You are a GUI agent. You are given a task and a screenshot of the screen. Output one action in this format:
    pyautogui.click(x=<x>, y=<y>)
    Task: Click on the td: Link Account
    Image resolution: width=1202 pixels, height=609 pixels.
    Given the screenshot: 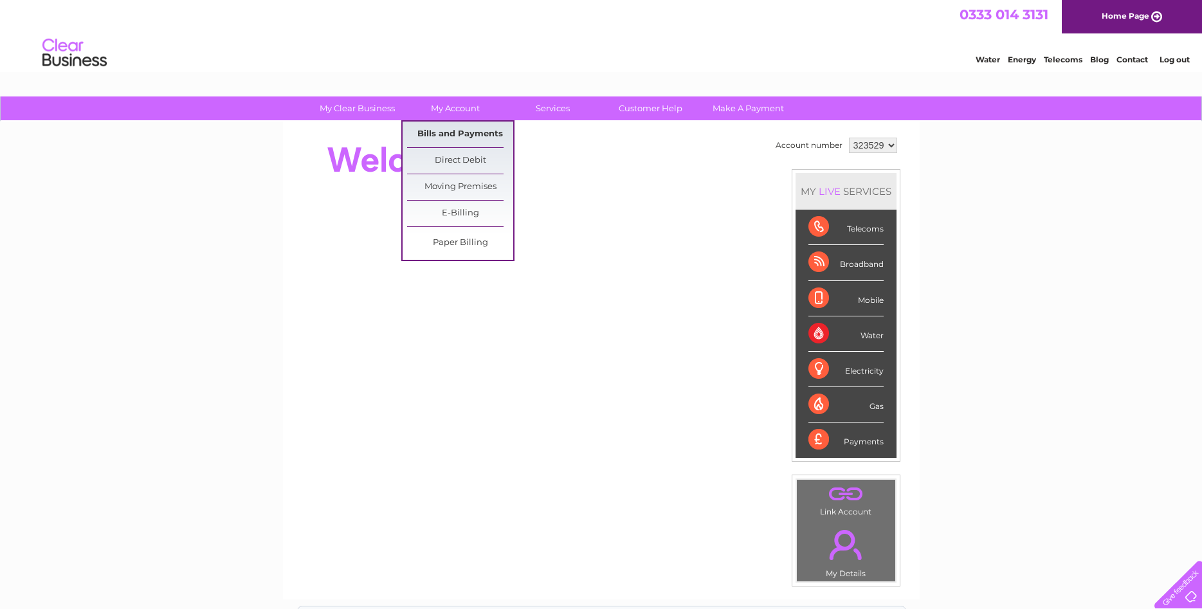 What is the action you would take?
    pyautogui.click(x=845, y=499)
    